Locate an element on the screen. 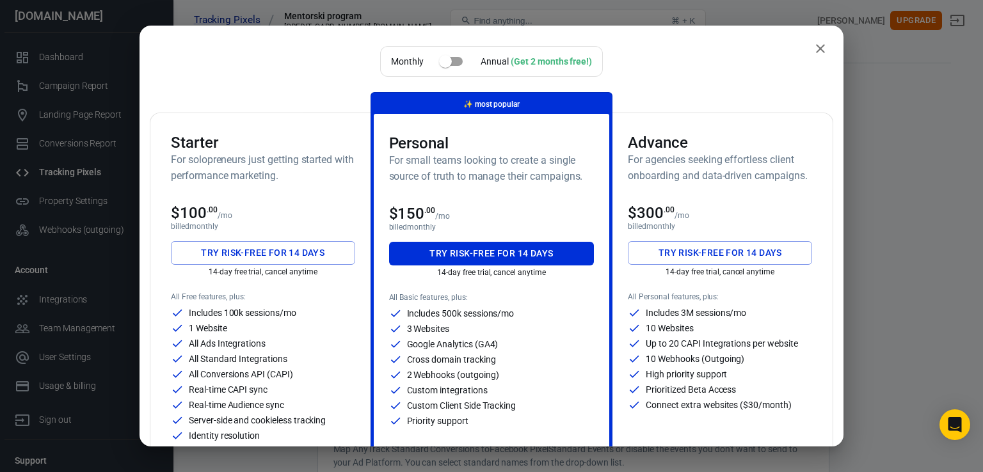 The width and height of the screenshot is (983, 472). p: All Conversions API (CAPI) is located at coordinates (241, 374).